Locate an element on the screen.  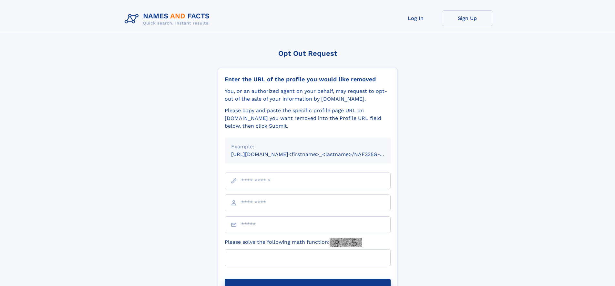
label: Please solve the following math function: is located at coordinates (293, 243).